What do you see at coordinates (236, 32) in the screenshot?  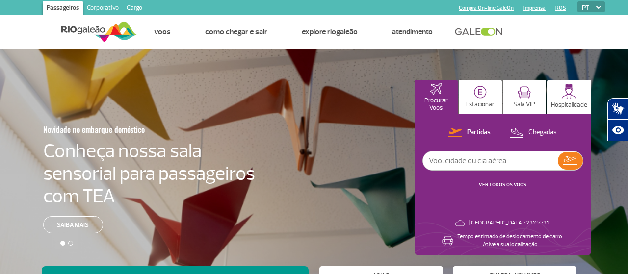 I see `a: Como chegar e sair` at bounding box center [236, 32].